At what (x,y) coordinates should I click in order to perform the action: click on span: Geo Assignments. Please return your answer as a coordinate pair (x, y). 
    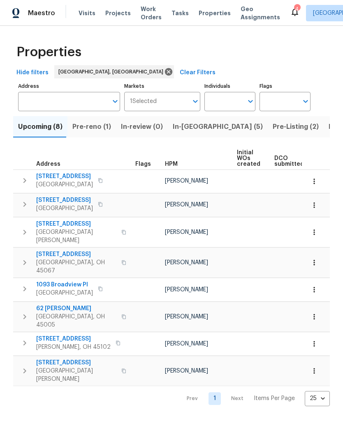
    Looking at the image, I should click on (260, 13).